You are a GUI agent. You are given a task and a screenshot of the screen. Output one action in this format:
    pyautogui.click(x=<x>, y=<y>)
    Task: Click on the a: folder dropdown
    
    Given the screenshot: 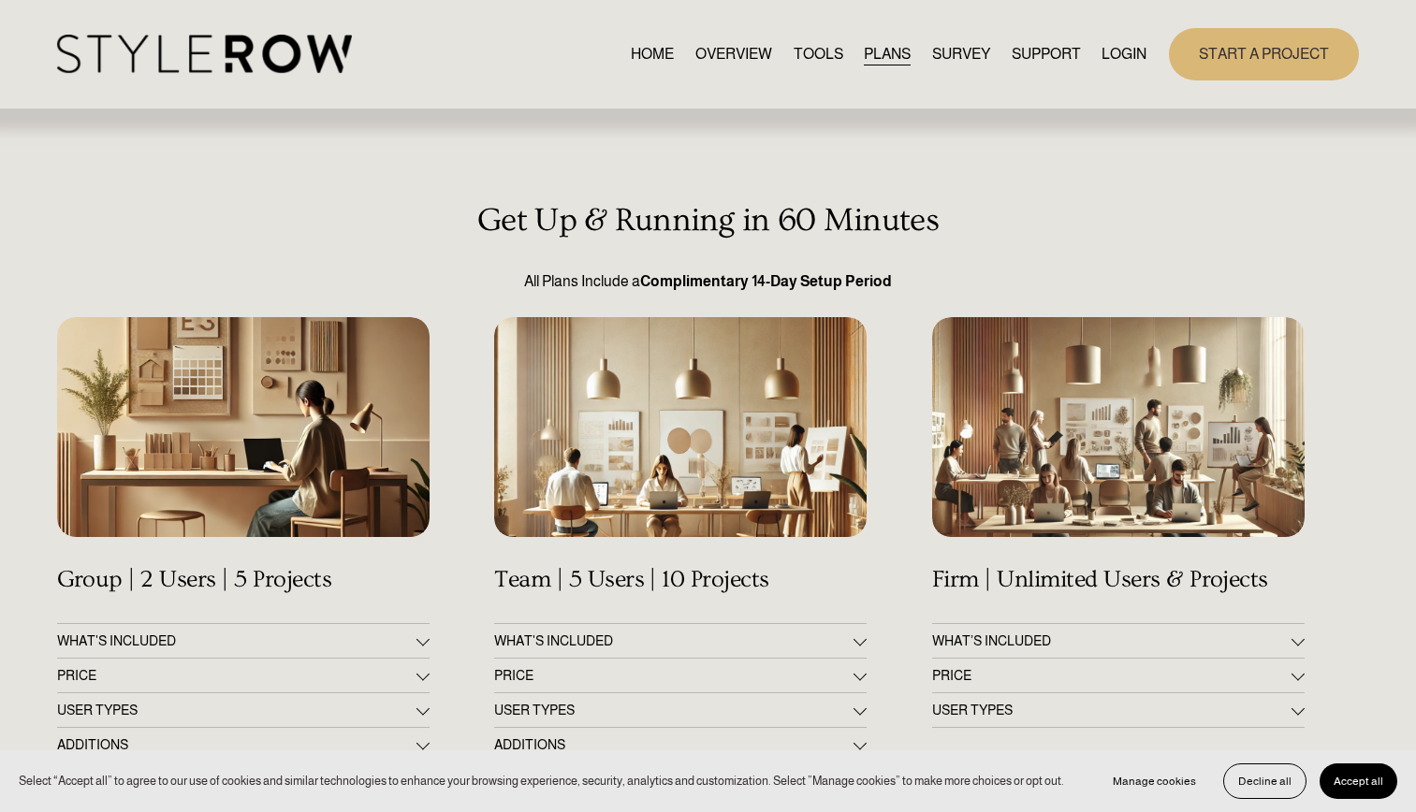 What is the action you would take?
    pyautogui.click(x=1046, y=53)
    